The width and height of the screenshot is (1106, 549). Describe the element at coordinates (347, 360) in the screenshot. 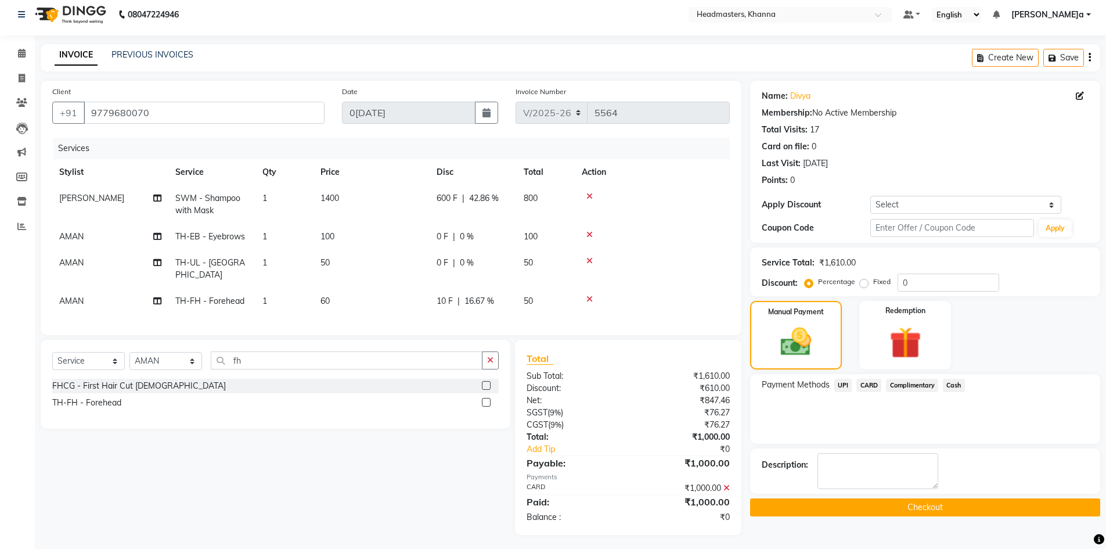

I see `input: Search or Scan` at that location.